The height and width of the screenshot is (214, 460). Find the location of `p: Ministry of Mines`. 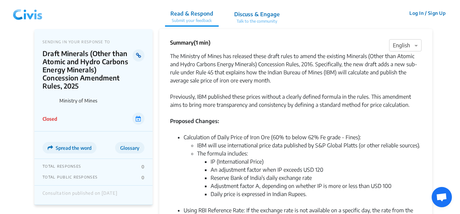

p: Ministry of Mines is located at coordinates (102, 100).